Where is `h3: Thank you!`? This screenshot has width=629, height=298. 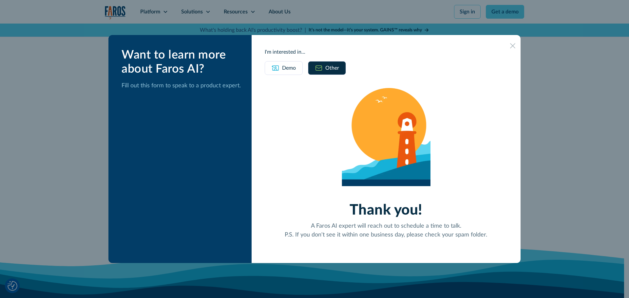 h3: Thank you! is located at coordinates (386, 211).